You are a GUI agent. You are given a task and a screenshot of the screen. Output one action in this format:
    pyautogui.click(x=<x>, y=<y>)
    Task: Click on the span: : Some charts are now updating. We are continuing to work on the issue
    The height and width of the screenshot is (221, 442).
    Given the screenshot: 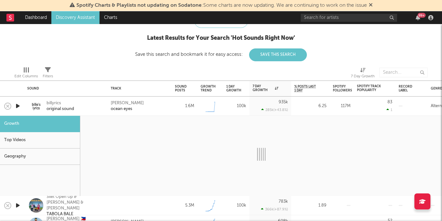 What is the action you would take?
    pyautogui.click(x=222, y=5)
    